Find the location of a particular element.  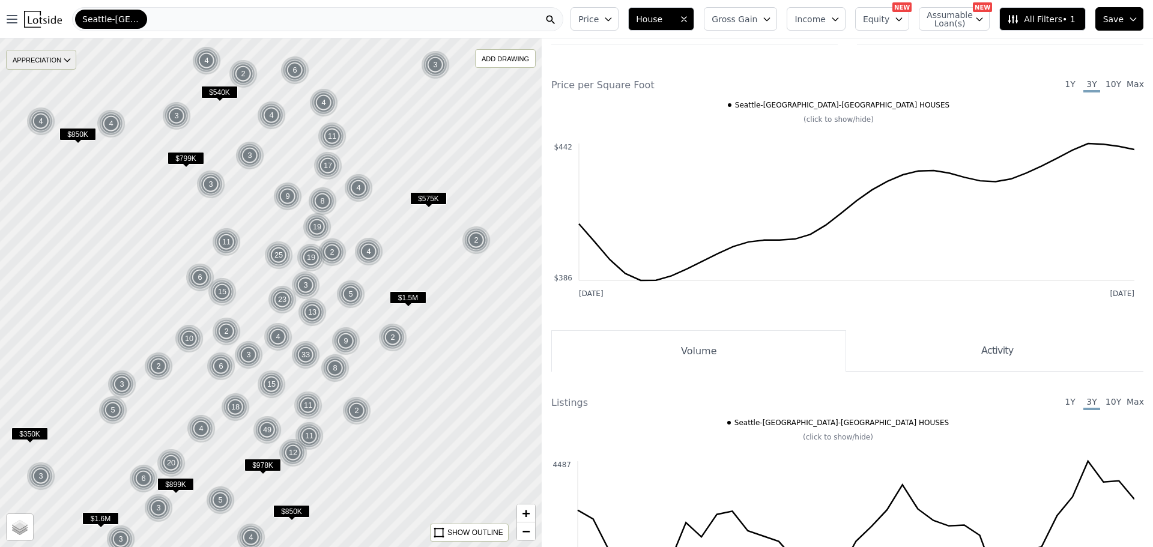

span: Assumable Loan(s) is located at coordinates (946, 19).